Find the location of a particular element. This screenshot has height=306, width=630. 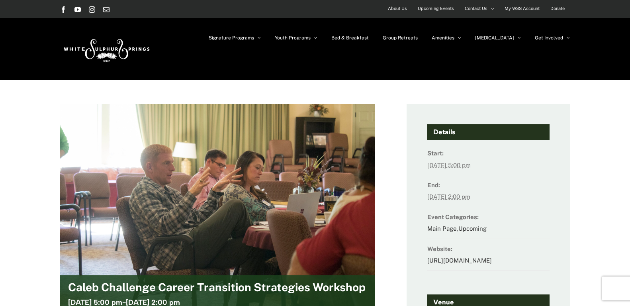

dt: Website: is located at coordinates (488, 249).